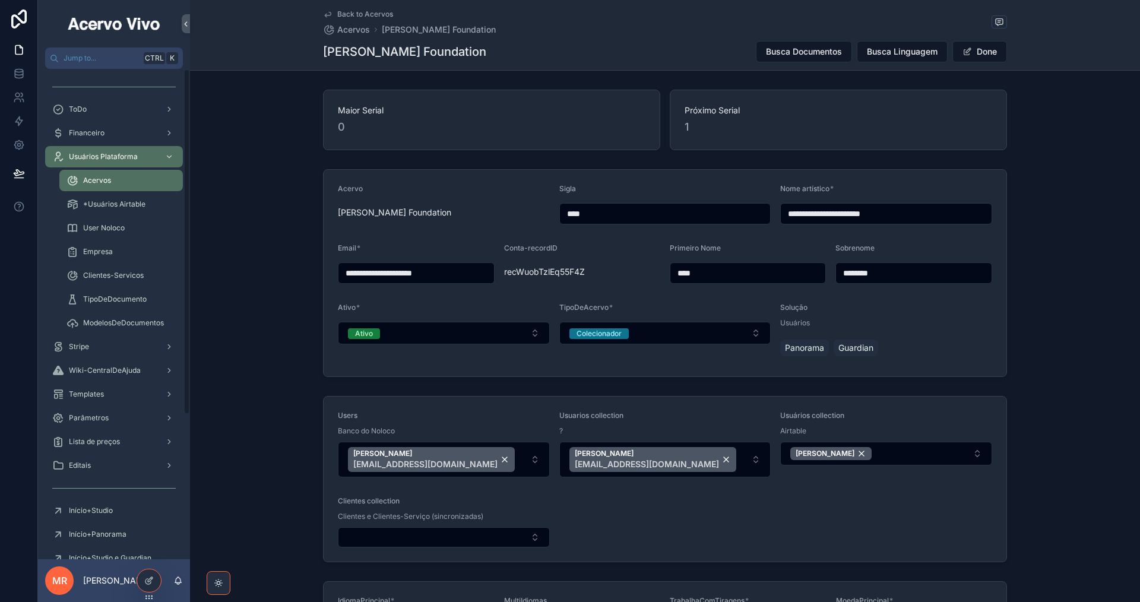 This screenshot has width=1140, height=602. Describe the element at coordinates (347, 248) in the screenshot. I see `span: Email` at that location.